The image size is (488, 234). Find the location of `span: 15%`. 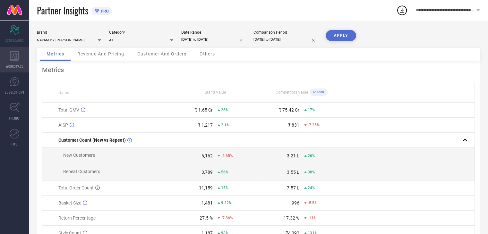

span: 15% is located at coordinates (225, 188).